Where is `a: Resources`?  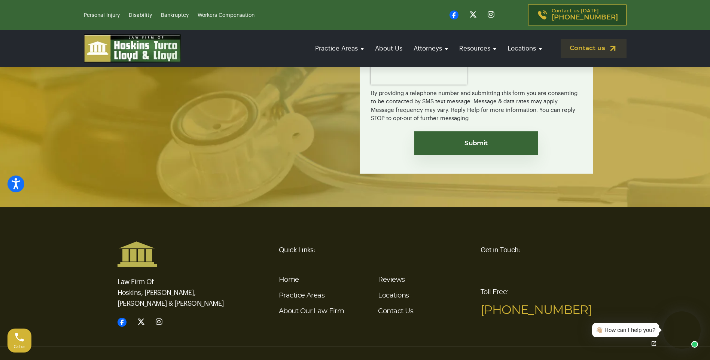
a: Resources is located at coordinates (478, 48).